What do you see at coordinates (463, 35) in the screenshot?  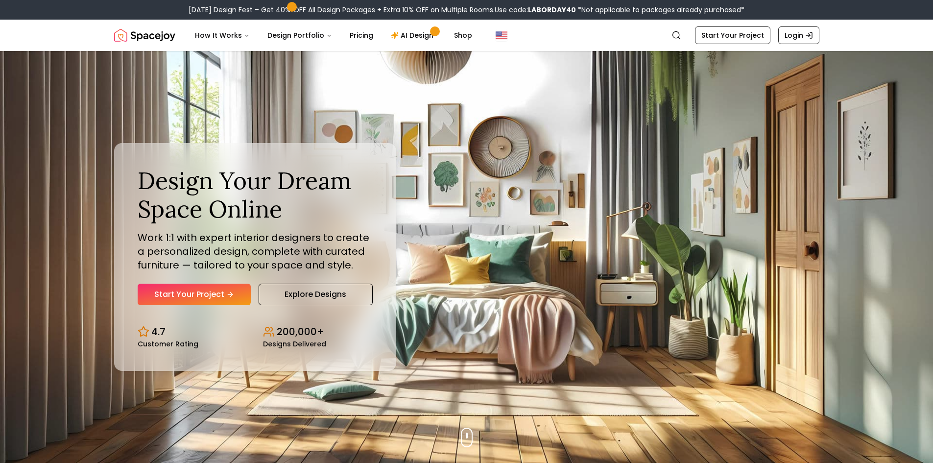 I see `a: Shop` at bounding box center [463, 35].